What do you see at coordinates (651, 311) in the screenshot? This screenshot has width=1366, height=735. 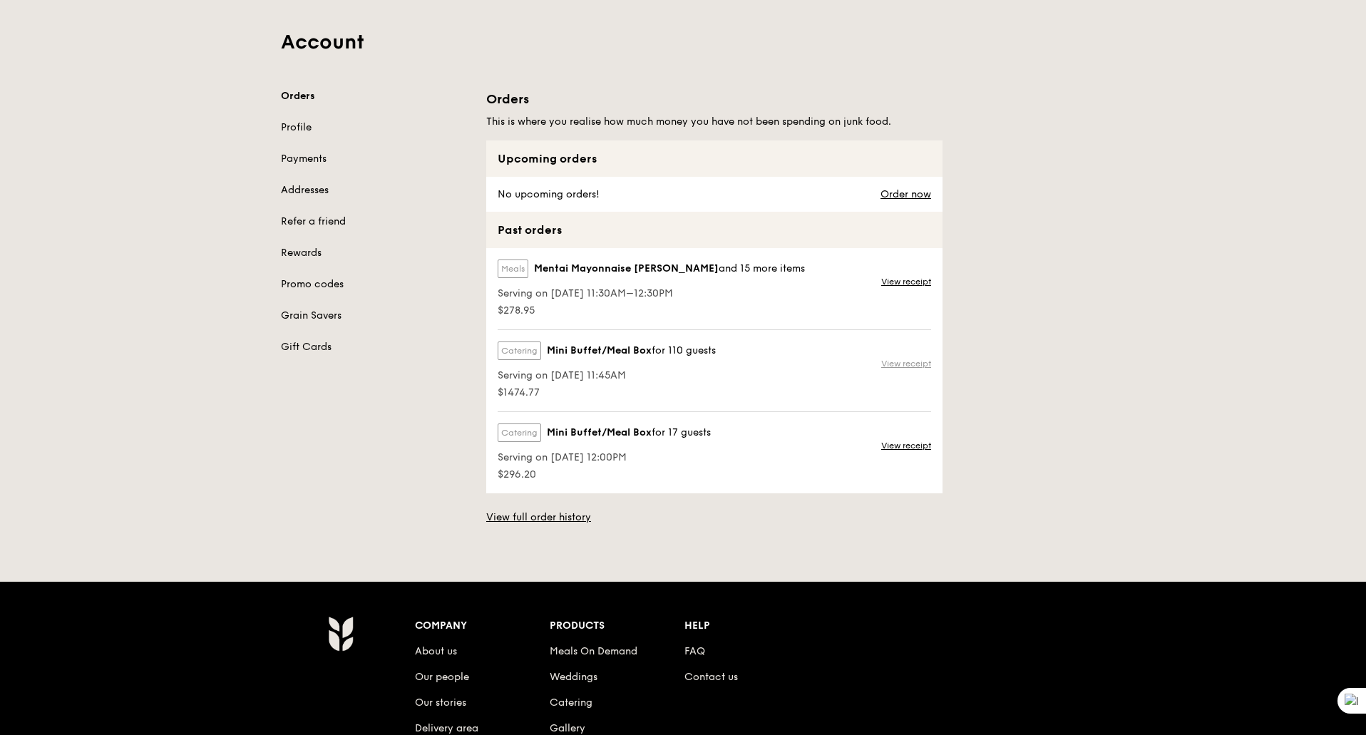 I see `span: $278.95` at bounding box center [651, 311].